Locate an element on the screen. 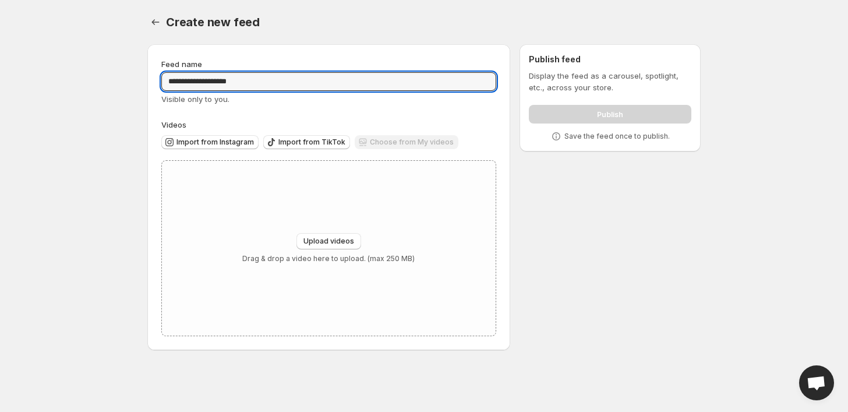  button: Import from Instagram is located at coordinates (210, 142).